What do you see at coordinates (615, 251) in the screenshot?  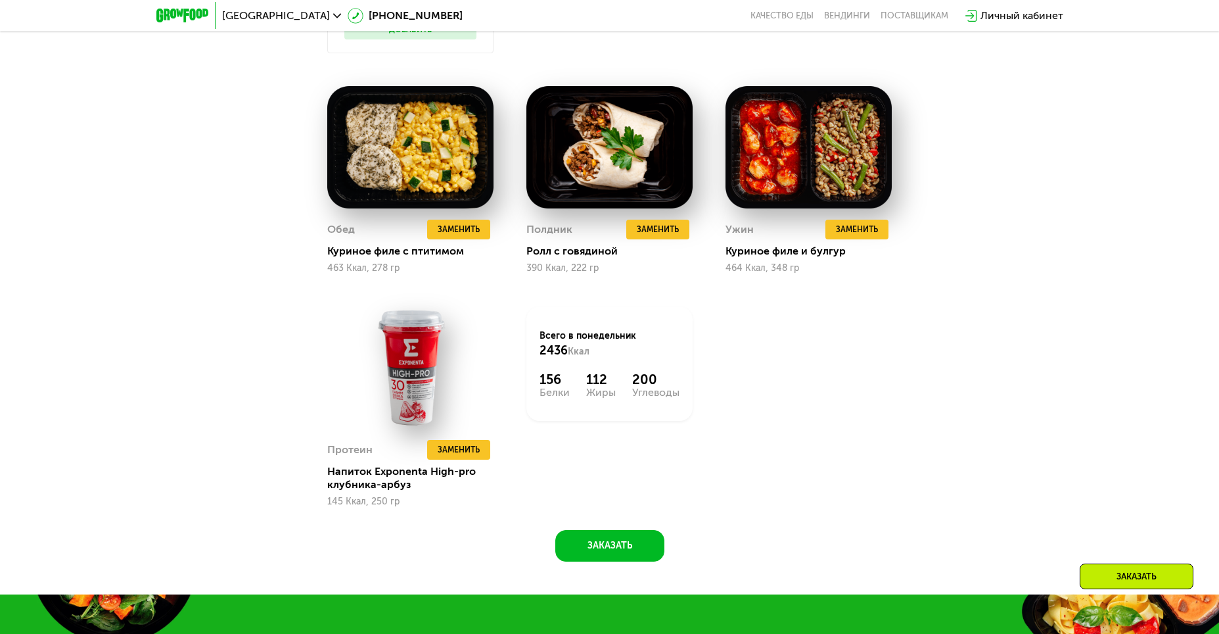 I see `div: Ролл с говядиной` at bounding box center [615, 251].